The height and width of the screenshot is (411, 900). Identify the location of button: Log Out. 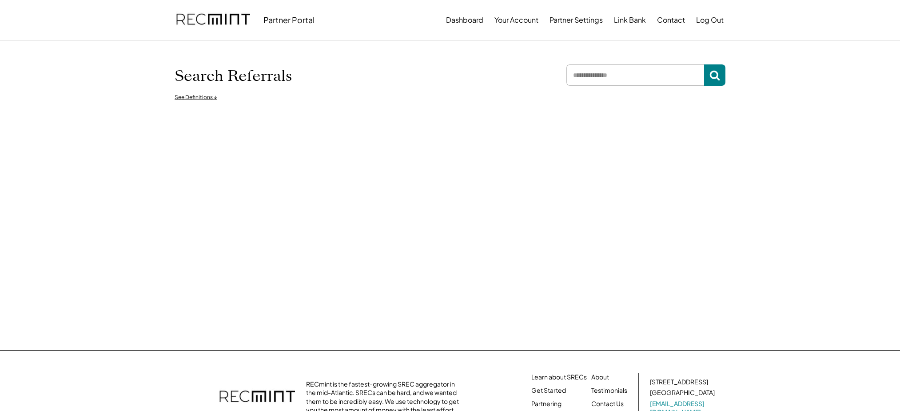
(710, 20).